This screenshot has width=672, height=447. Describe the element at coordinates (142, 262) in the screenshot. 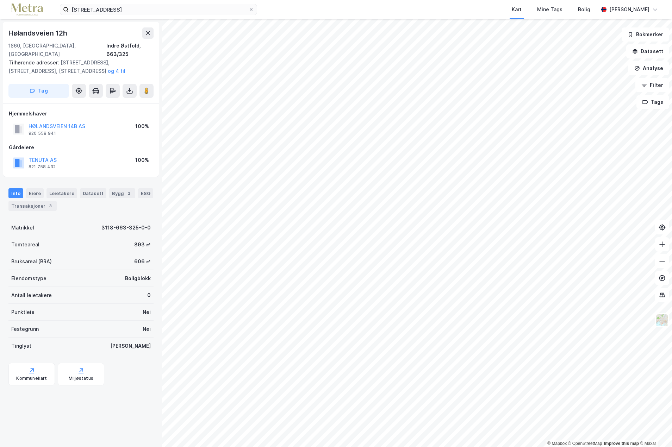

I see `div: 606 ㎡` at that location.